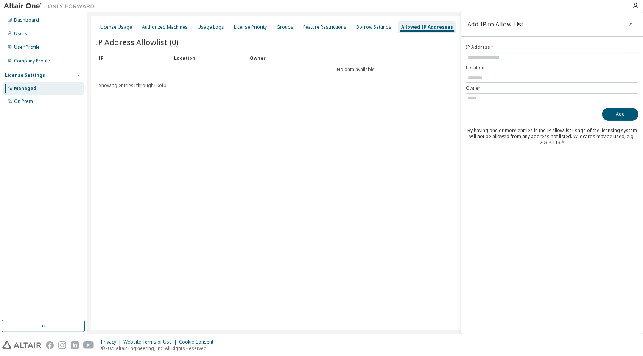 The width and height of the screenshot is (643, 356). What do you see at coordinates (50, 345) in the screenshot?
I see `img: facebook.svg` at bounding box center [50, 345].